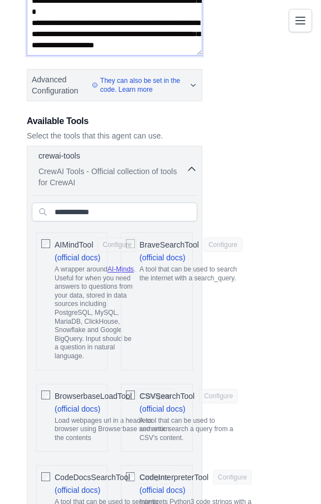 The image size is (321, 504). Describe the element at coordinates (93, 396) in the screenshot. I see `span: BrowserbaseLoadTool` at that location.